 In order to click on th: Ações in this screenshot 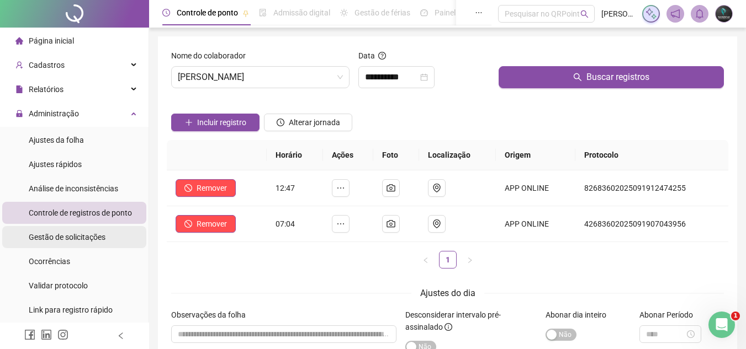, I will do `click(348, 155)`.